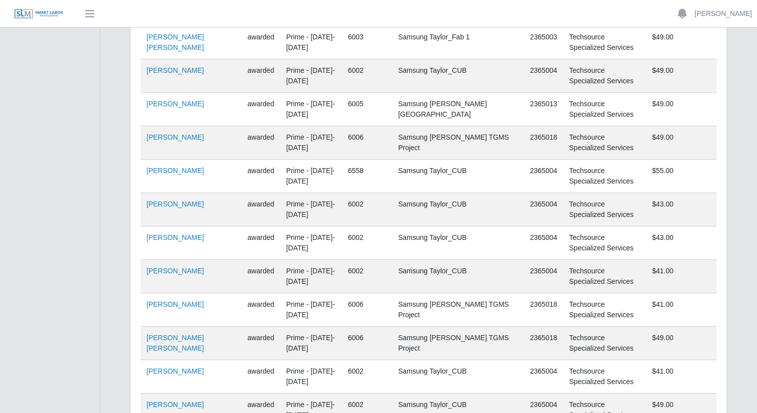 The image size is (757, 413). I want to click on td: 2365003, so click(544, 42).